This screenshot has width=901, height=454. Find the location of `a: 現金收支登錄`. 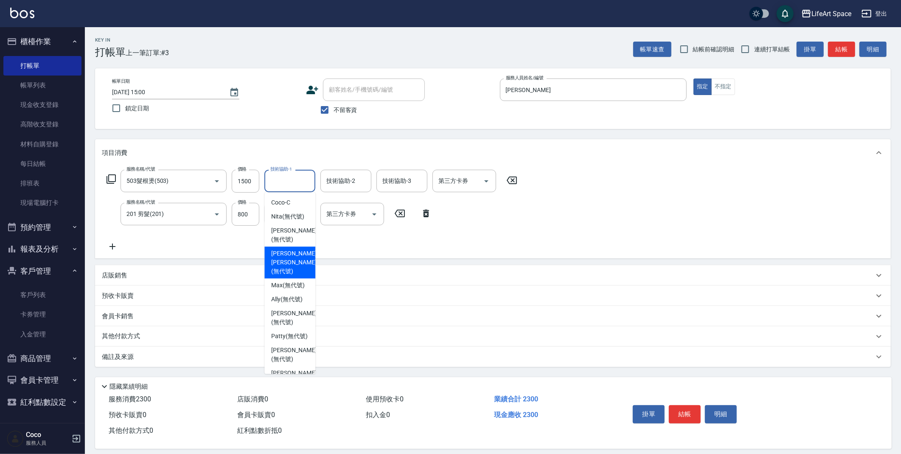

a: 現金收支登錄 is located at coordinates (42, 105).